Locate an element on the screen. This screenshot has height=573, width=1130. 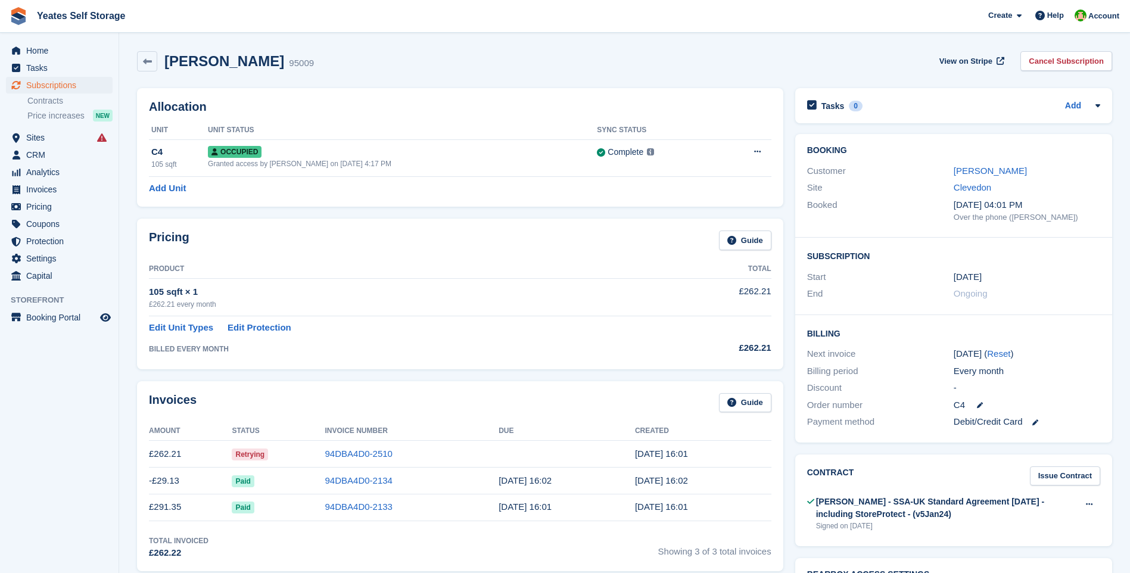
div: Discount is located at coordinates (880, 388).